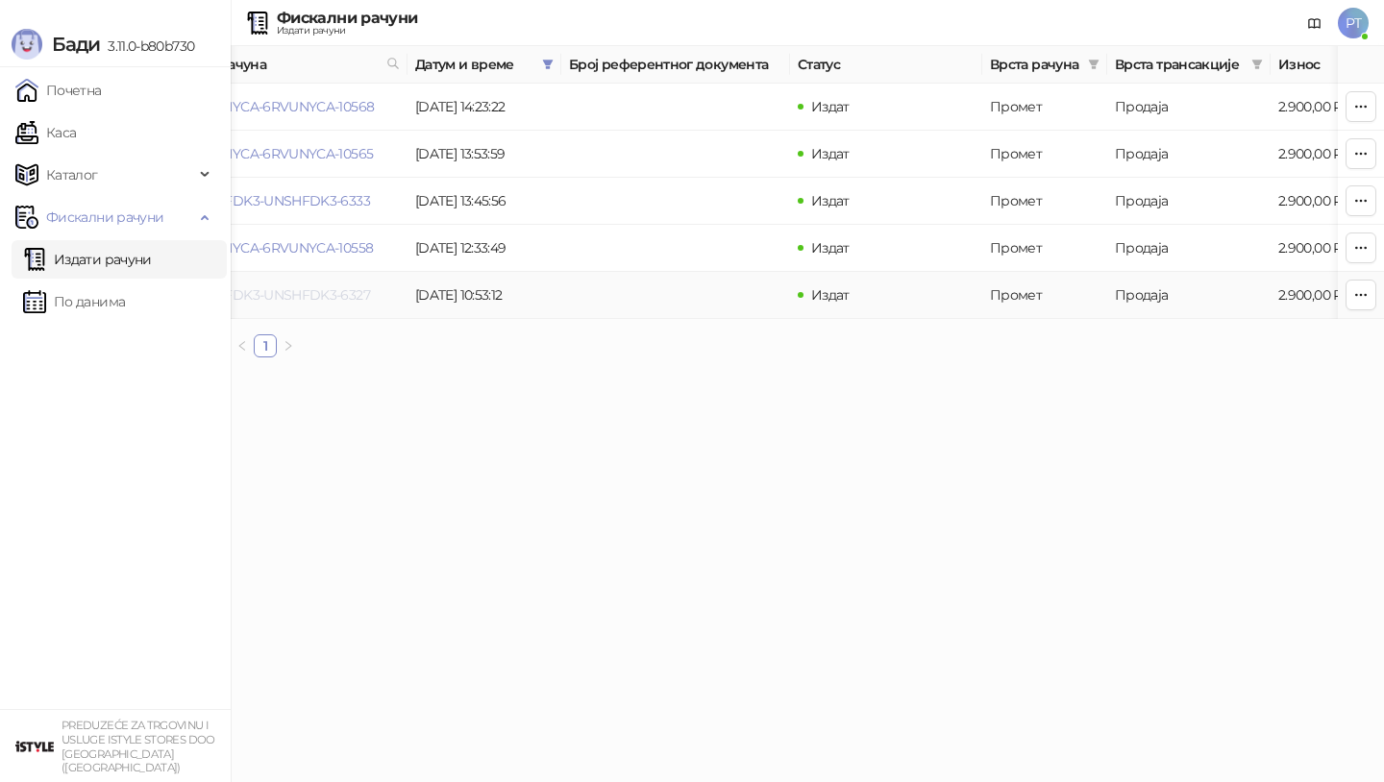 This screenshot has width=1384, height=782. I want to click on a: Почетна, so click(59, 90).